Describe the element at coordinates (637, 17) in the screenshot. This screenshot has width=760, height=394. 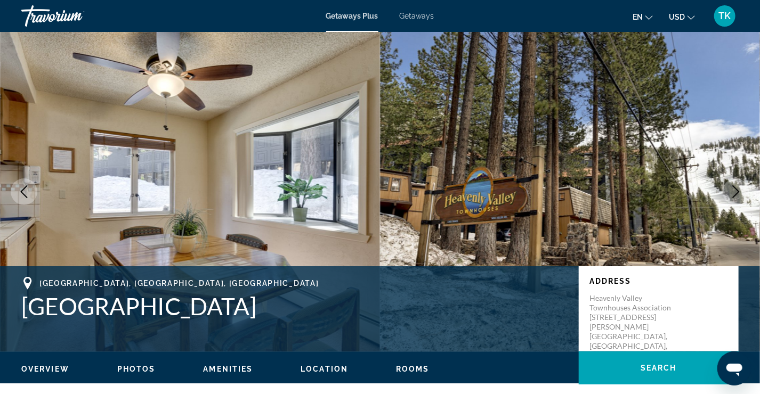
I see `span: en` at that location.